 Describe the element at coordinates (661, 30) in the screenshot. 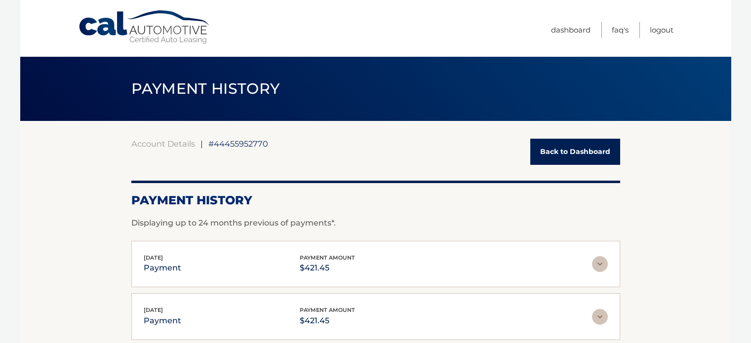

I see `a: Logout` at that location.